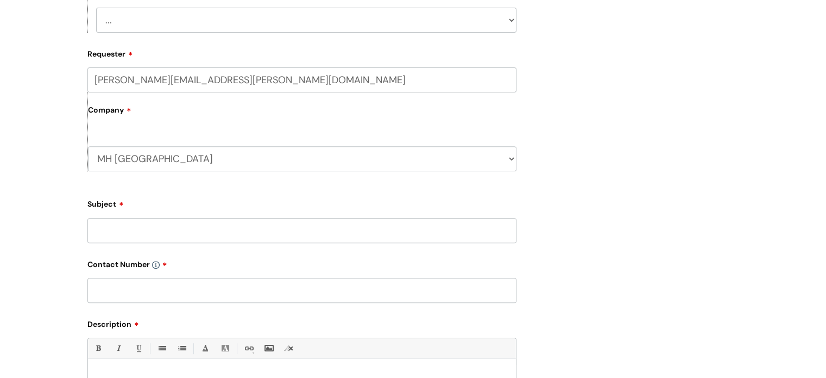 The width and height of the screenshot is (826, 378). I want to click on label: Requester, so click(302, 52).